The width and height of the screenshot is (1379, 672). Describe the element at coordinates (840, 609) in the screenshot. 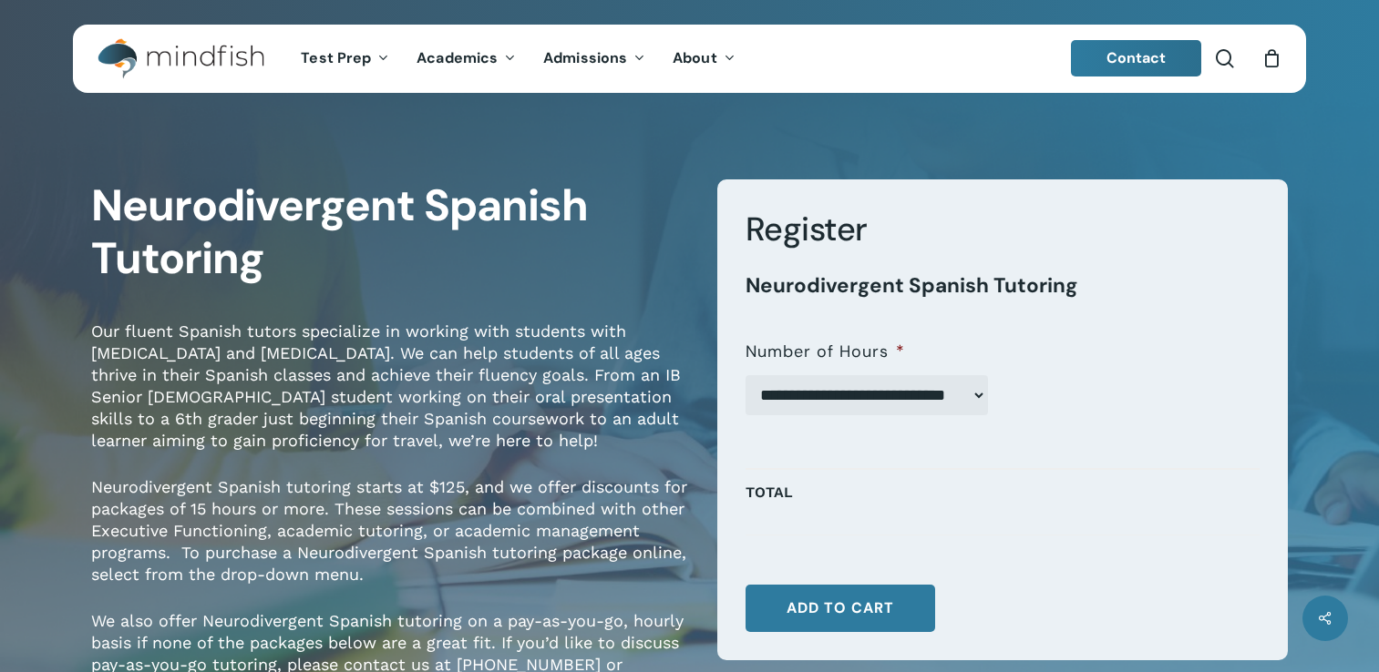

I see `button: Add to cart` at that location.